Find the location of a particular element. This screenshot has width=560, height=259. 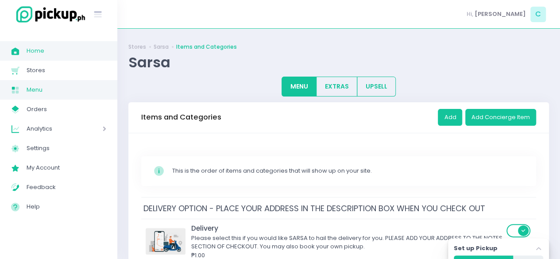

div: Sarsa is located at coordinates (339, 62).